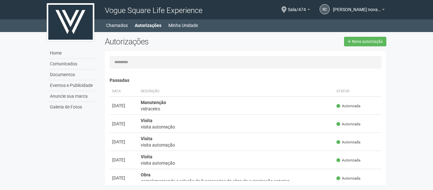 This screenshot has height=190, width=433. I want to click on h2: Autorizações, so click(173, 42).